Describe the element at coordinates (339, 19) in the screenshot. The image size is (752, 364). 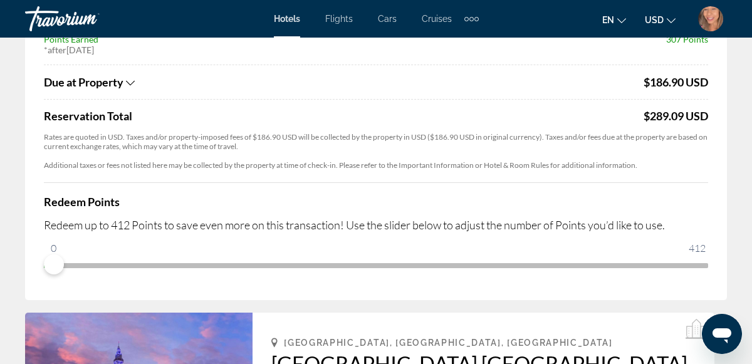
I see `a: Flights` at that location.